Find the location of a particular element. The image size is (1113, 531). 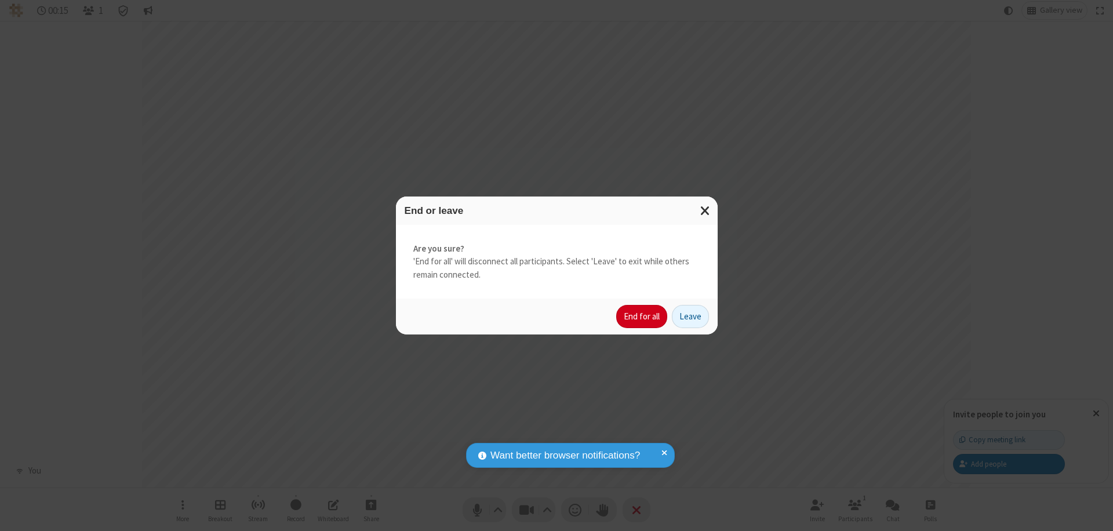

div: 'End for all' will disconnect all participants. Select 'Leave' to exit while others remain connec... is located at coordinates (557, 262).